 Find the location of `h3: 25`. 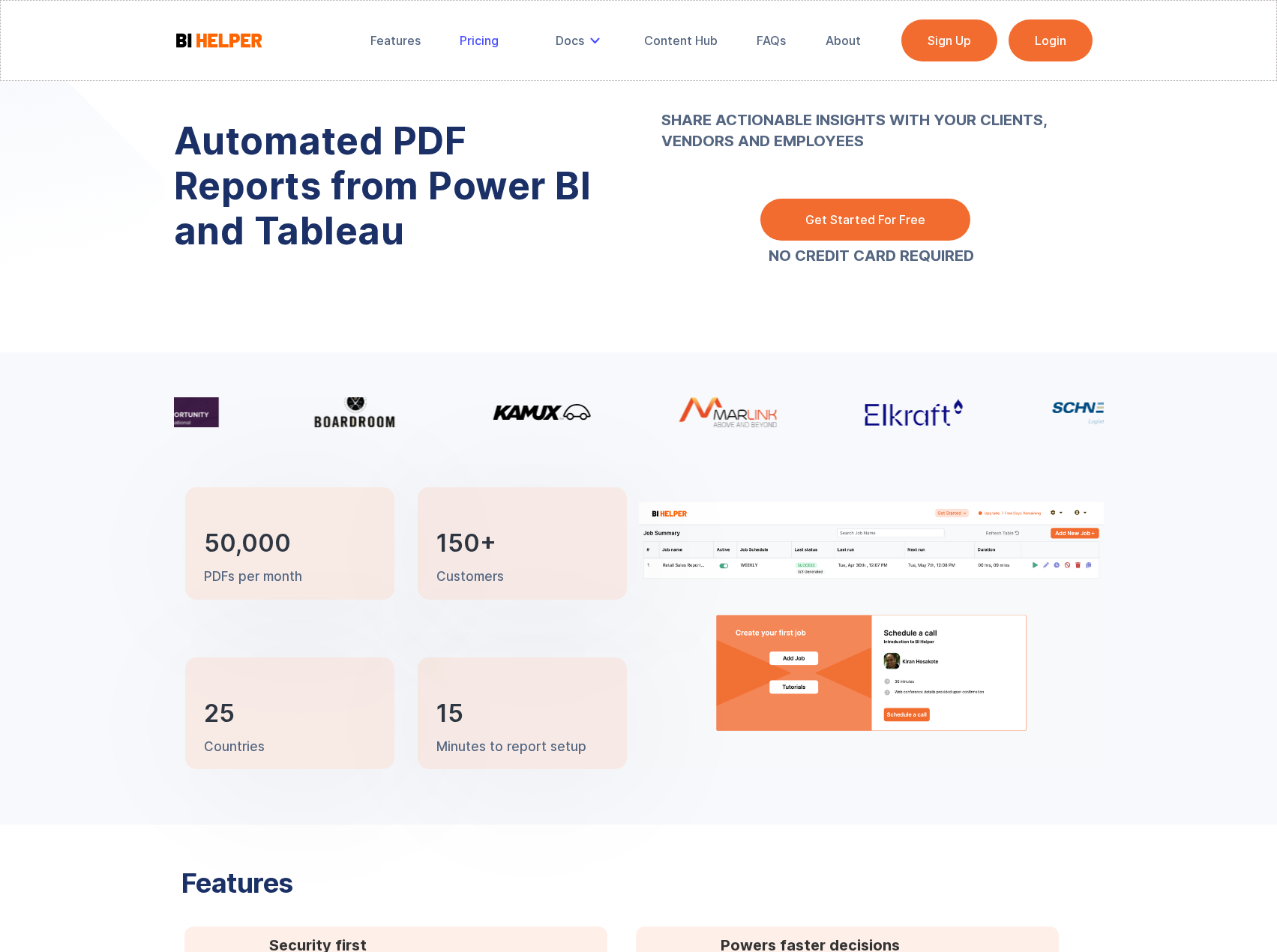

h3: 25 is located at coordinates (219, 714).